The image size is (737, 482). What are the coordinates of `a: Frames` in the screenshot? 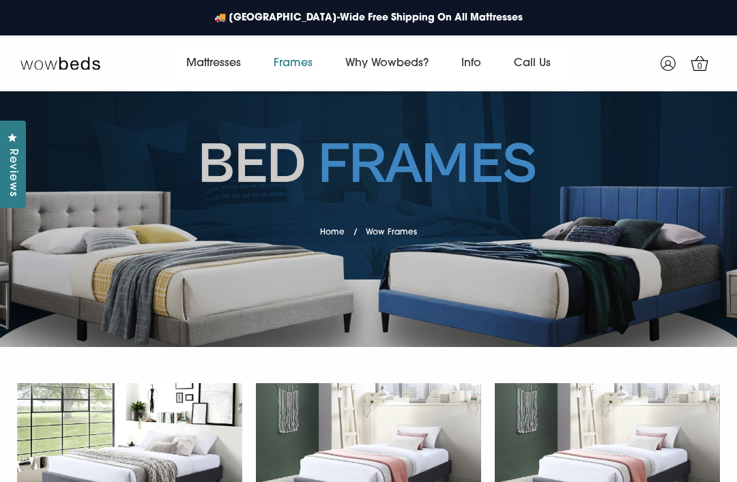 It's located at (293, 63).